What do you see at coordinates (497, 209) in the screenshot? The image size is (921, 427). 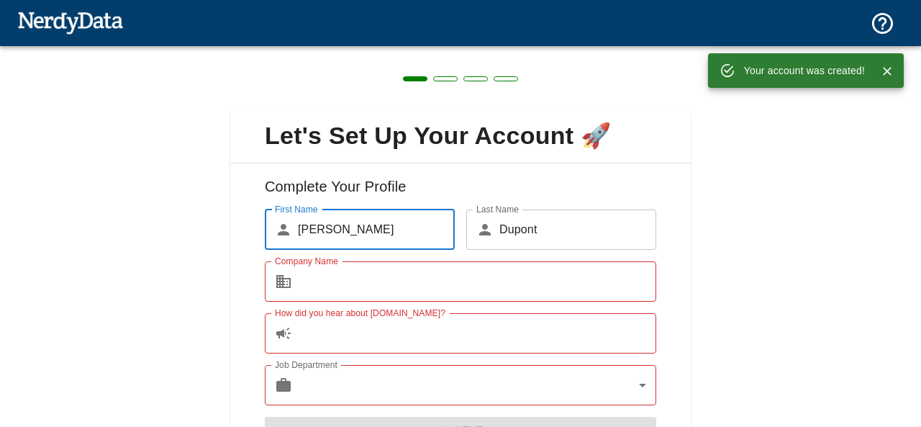 I see `label: Last Name` at bounding box center [497, 209].